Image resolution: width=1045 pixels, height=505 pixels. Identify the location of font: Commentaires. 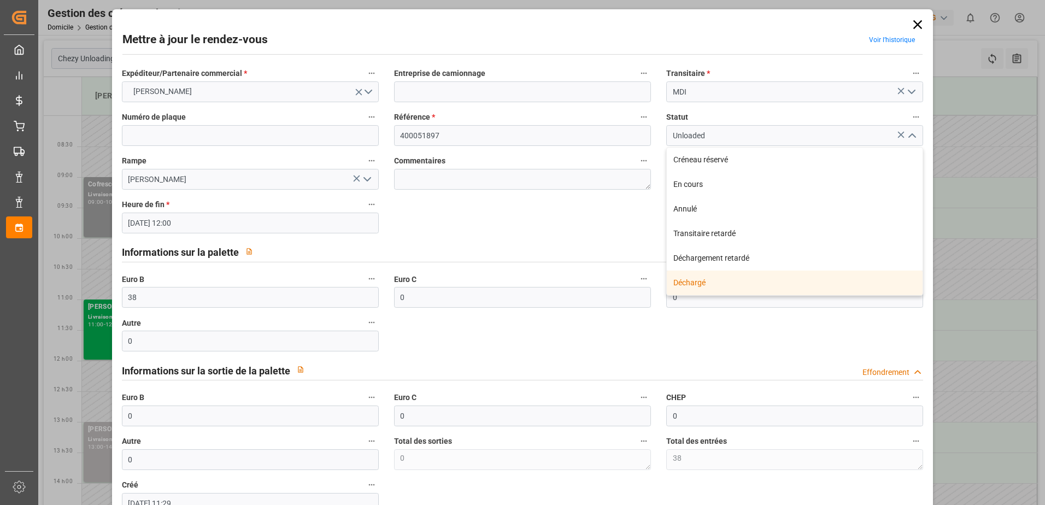
(420, 161).